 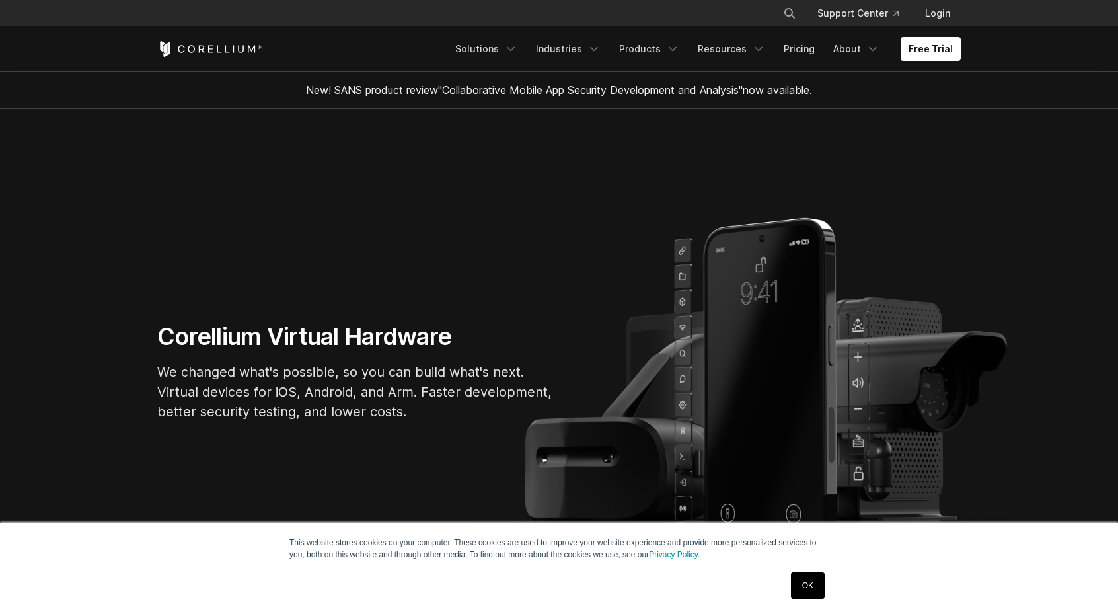 I want to click on a: "Collaborative Mobile App Security Development and Analysis", so click(x=590, y=90).